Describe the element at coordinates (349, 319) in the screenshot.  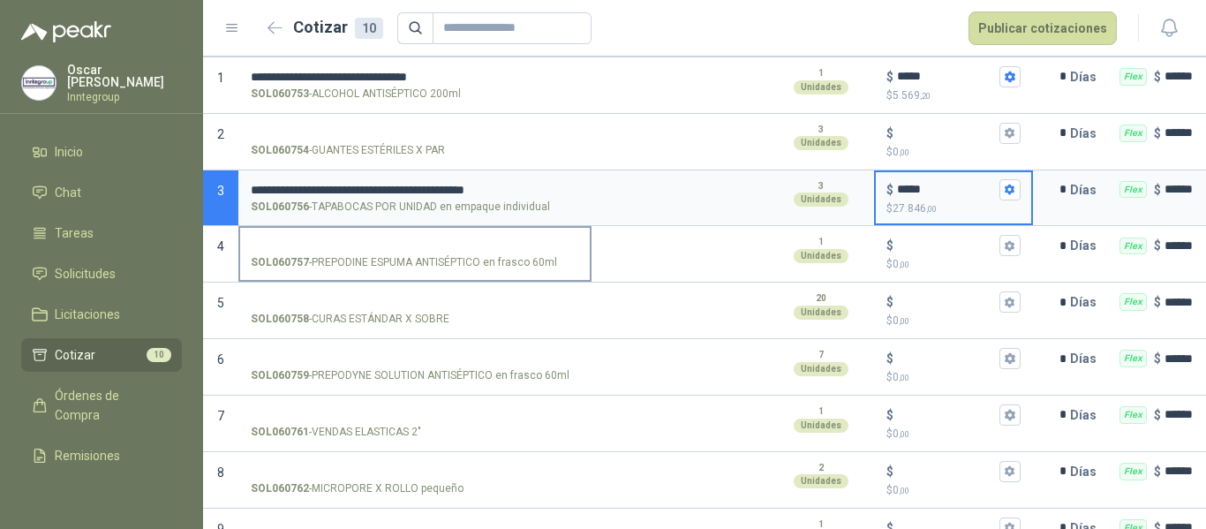
I see `p: - CURAS ESTÁNDAR X SOBRE` at that location.